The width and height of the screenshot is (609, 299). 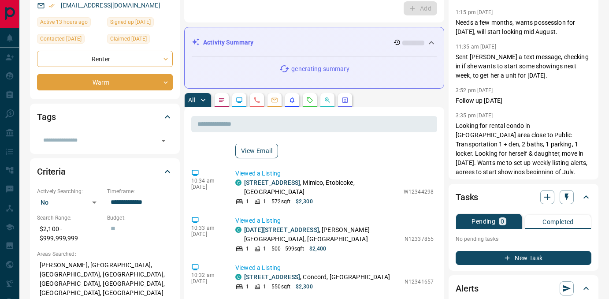 I want to click on h2: Tasks, so click(x=466, y=197).